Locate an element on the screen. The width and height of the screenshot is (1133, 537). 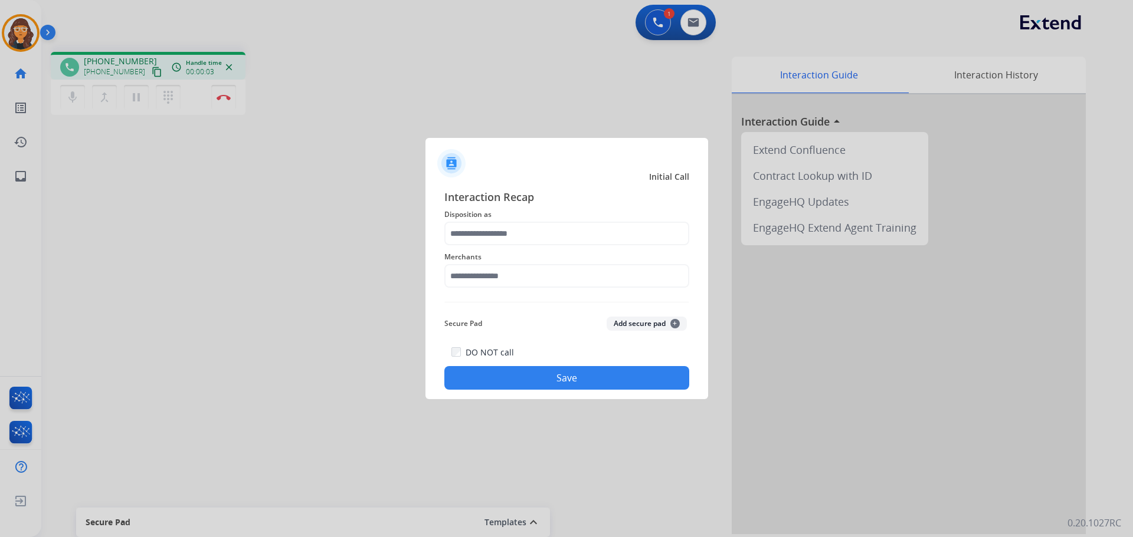
span: Interaction Recap is located at coordinates (566, 198).